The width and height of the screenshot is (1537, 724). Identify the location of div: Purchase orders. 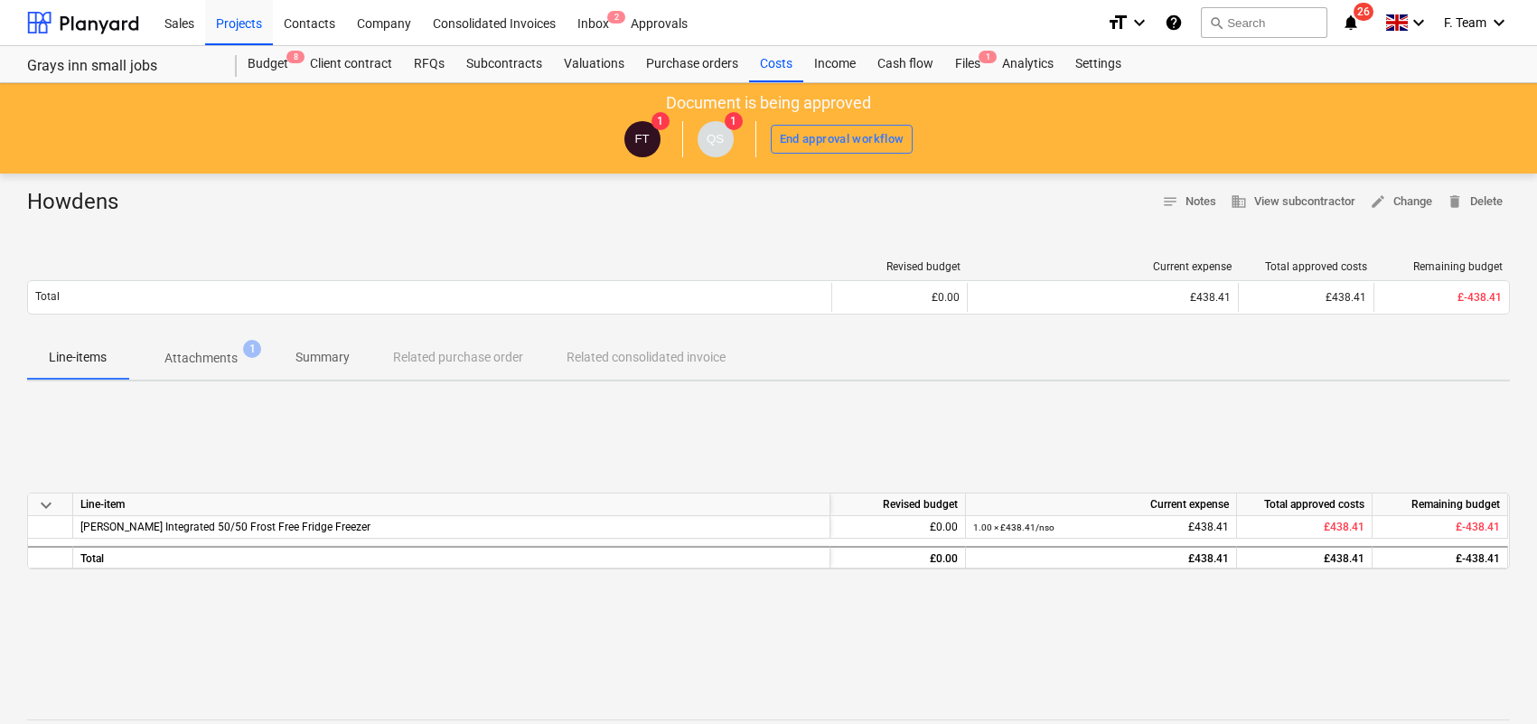
(692, 64).